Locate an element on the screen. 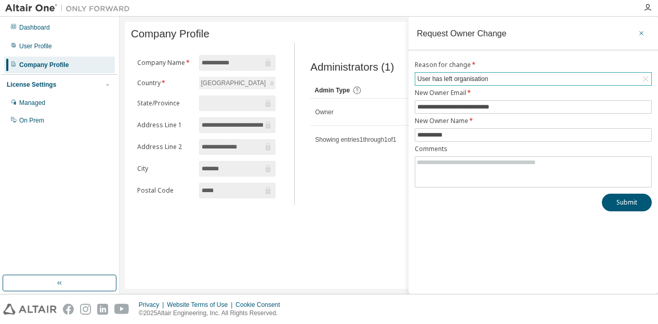  div: Managed is located at coordinates (32, 103).